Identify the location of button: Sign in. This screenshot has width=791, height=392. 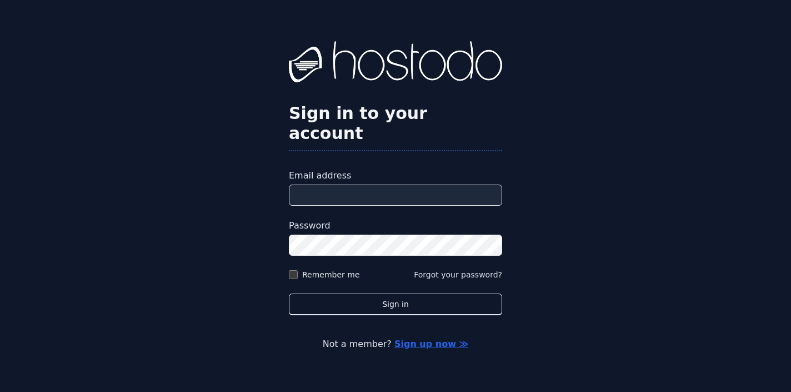
(395, 304).